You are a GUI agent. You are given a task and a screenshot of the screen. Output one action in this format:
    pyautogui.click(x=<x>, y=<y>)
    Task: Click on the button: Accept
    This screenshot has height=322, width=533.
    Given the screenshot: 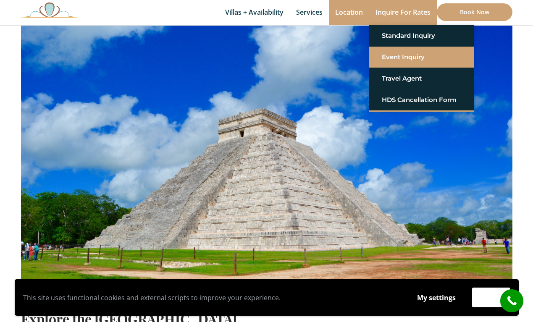 What is the action you would take?
    pyautogui.click(x=491, y=297)
    